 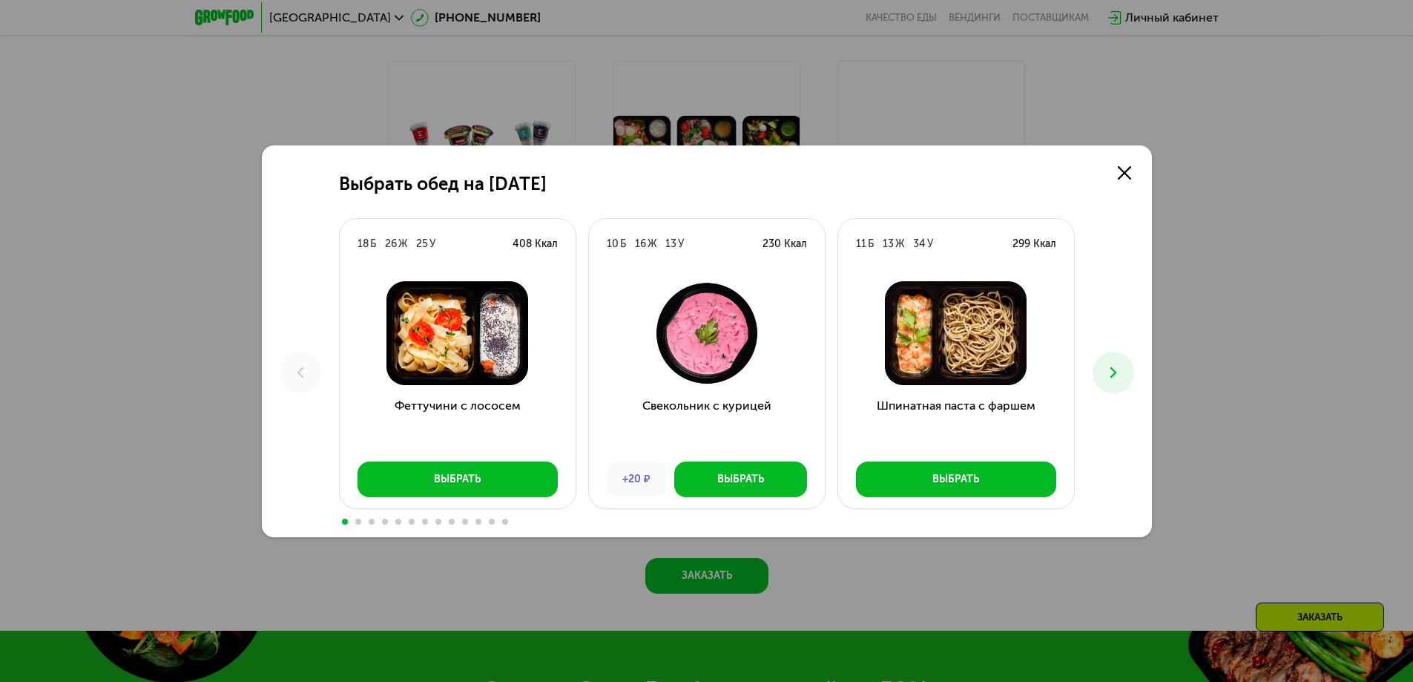 What do you see at coordinates (956, 333) in the screenshot?
I see `img: Шпинатная паста с фаршем` at bounding box center [956, 333].